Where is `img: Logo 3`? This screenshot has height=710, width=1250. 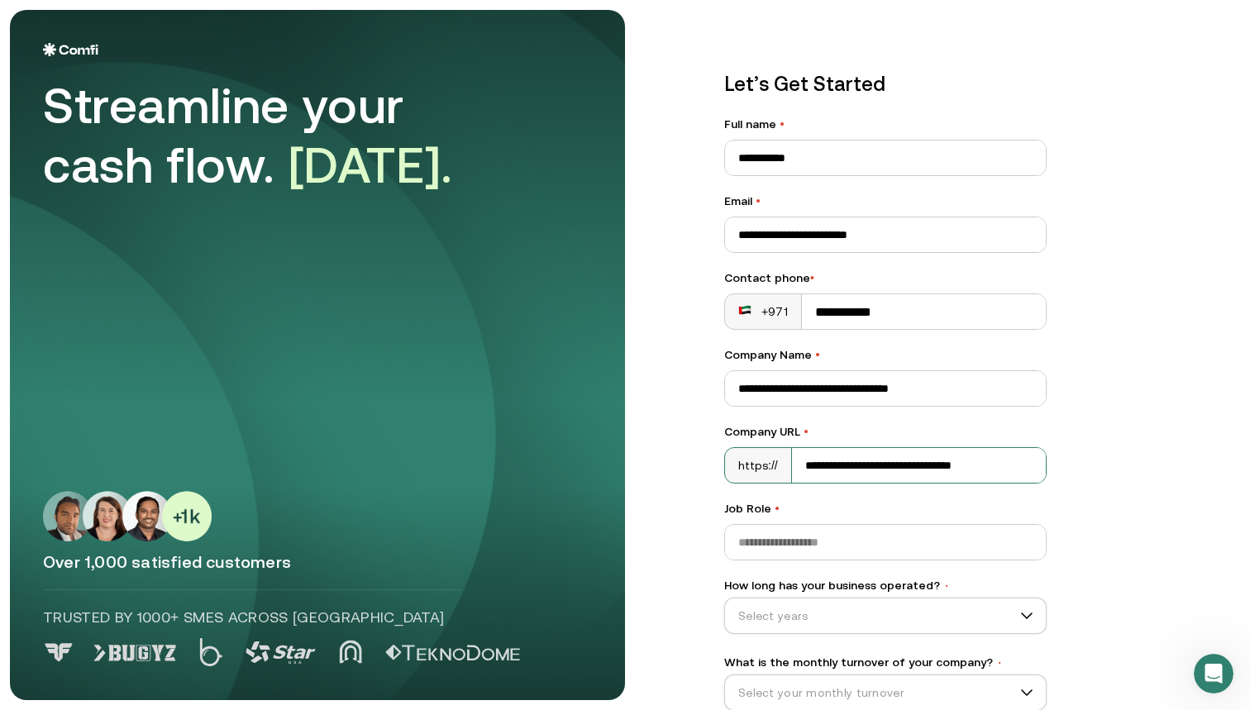
img: Logo 3 is located at coordinates (280, 652).